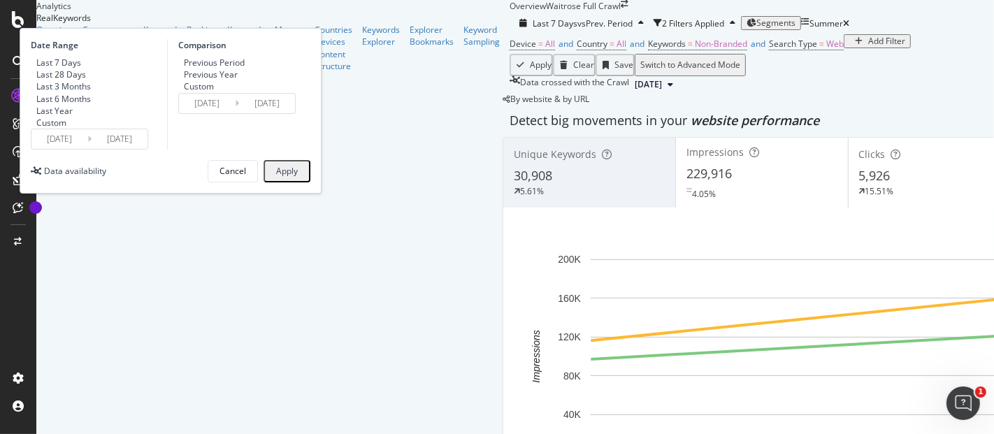 This screenshot has width=994, height=434. Describe the element at coordinates (431, 36) in the screenshot. I see `a: Explorer Bookmarks` at that location.